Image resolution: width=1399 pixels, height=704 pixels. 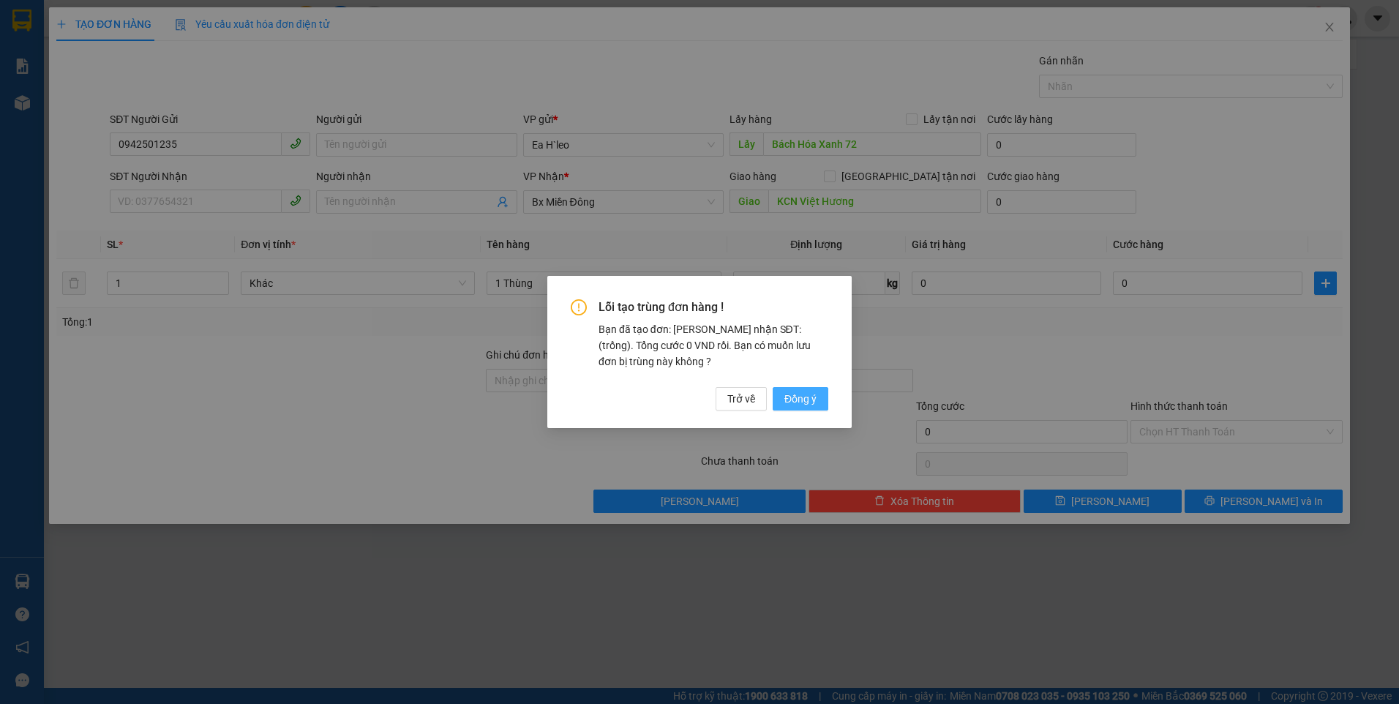 I want to click on span: Trở về, so click(x=741, y=399).